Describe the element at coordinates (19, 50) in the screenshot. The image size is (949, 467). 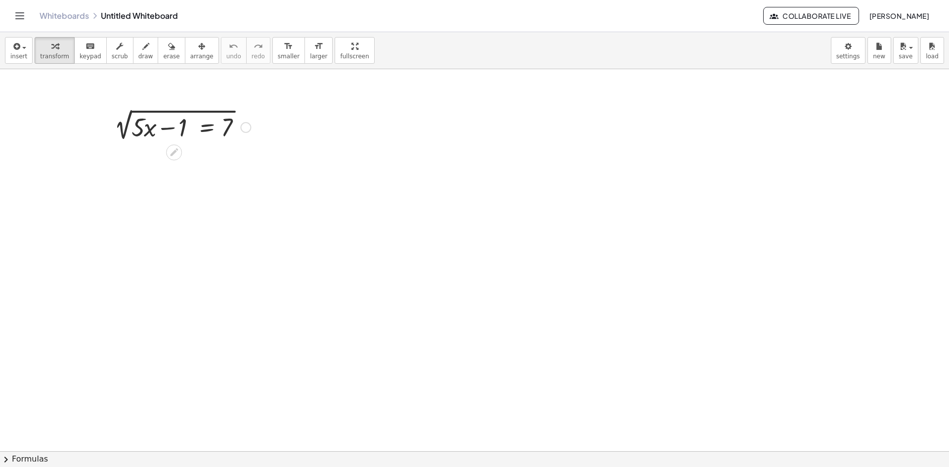
I see `button: insert` at that location.